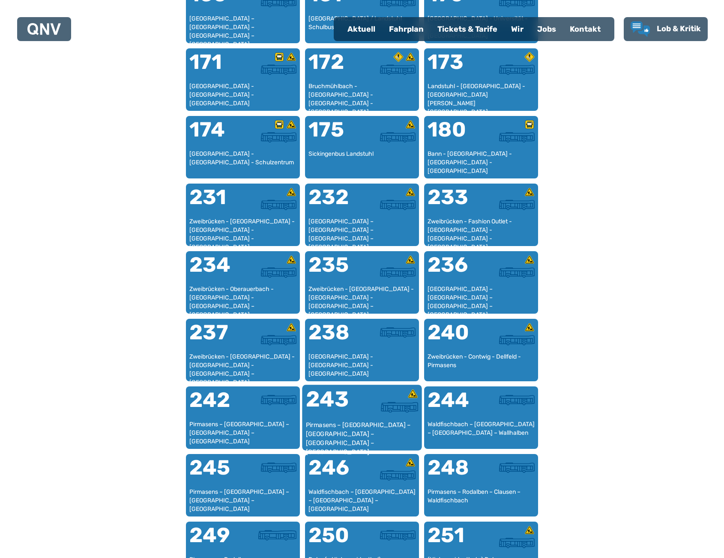  Describe the element at coordinates (216, 473) in the screenshot. I see `div: 245` at that location.